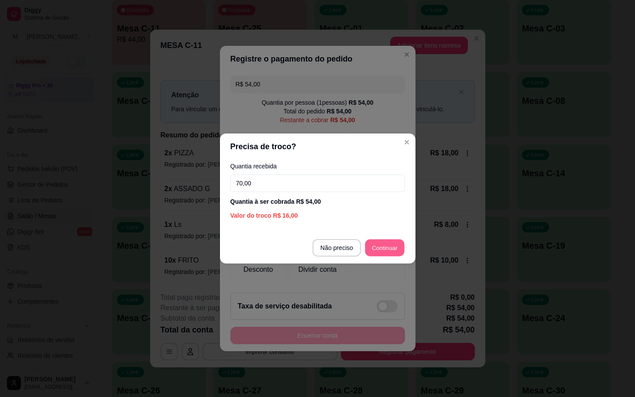  Describe the element at coordinates (318, 202) in the screenshot. I see `div: Quantia à ser cobrada R$ 54,00` at that location.